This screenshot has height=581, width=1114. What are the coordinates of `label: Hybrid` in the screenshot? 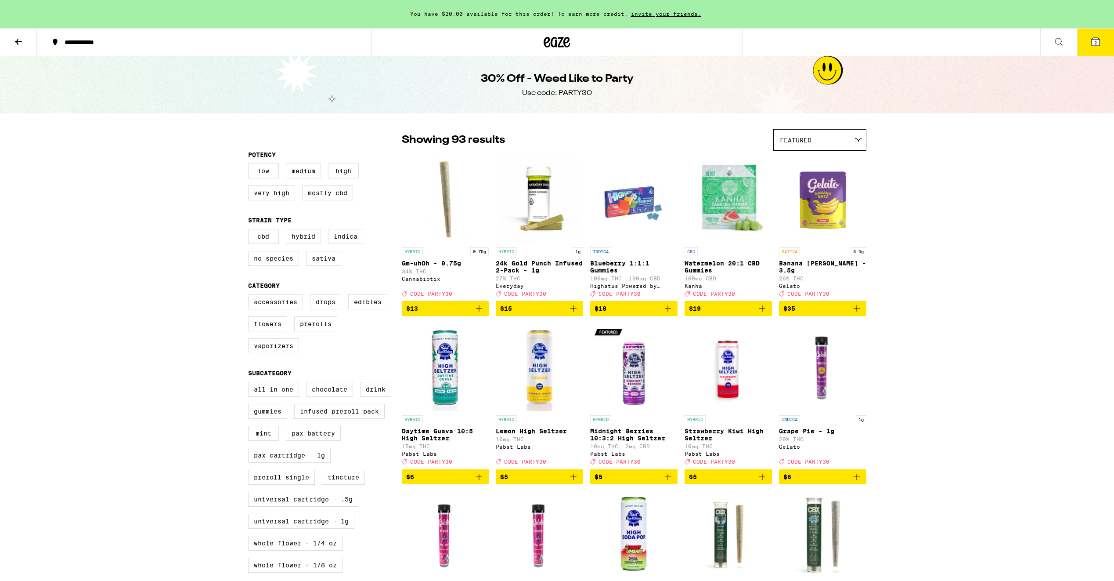 It's located at (303, 236).